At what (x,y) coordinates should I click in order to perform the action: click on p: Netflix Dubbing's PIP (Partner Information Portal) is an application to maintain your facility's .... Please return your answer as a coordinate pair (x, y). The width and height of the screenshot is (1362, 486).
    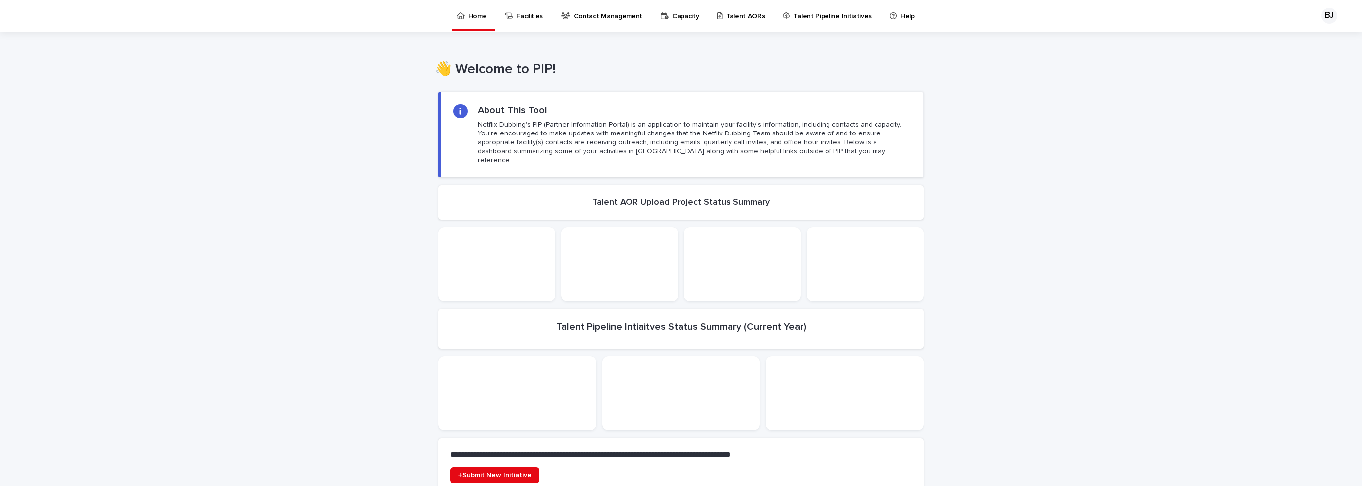
    Looking at the image, I should click on (694, 143).